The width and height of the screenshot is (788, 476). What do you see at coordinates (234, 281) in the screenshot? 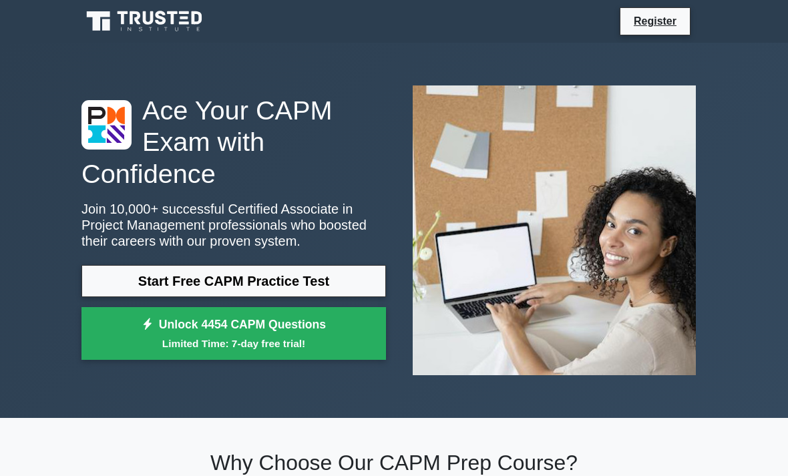
I see `a: Start Free CAPM Practice Test` at bounding box center [234, 281].